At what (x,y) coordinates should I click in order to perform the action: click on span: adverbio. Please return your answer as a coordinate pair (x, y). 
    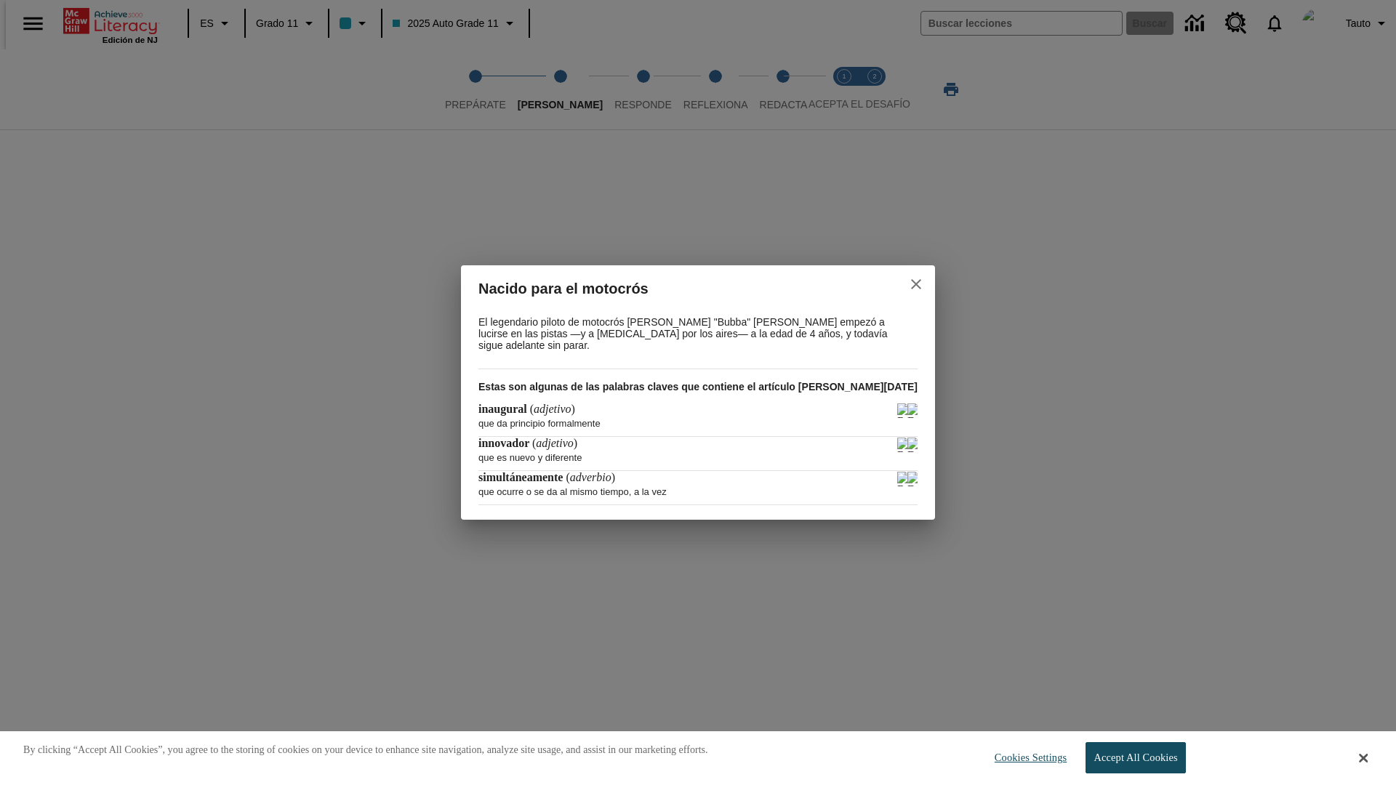
    Looking at the image, I should click on (591, 477).